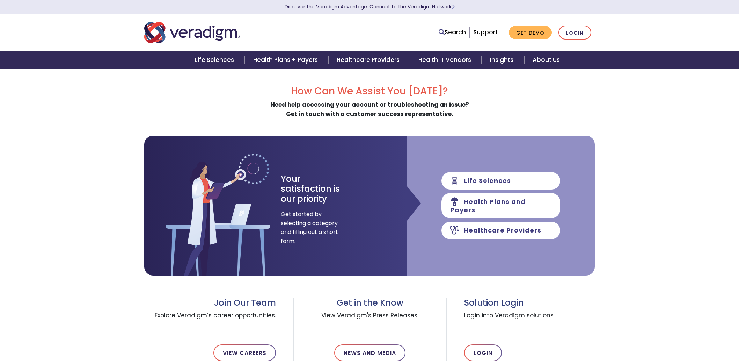 The height and width of the screenshot is (364, 739). I want to click on strong: Need help accessing your account or troubleshooting an issue? Get in touch with a customer succes..., so click(370, 109).